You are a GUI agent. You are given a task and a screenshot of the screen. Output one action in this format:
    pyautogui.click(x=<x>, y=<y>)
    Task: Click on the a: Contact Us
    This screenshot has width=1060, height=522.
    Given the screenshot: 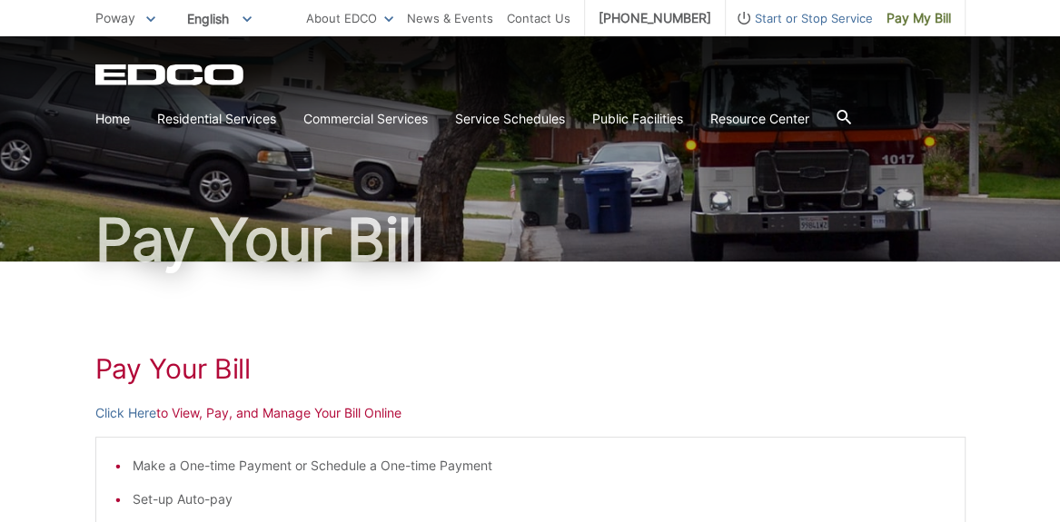 What is the action you would take?
    pyautogui.click(x=538, y=18)
    